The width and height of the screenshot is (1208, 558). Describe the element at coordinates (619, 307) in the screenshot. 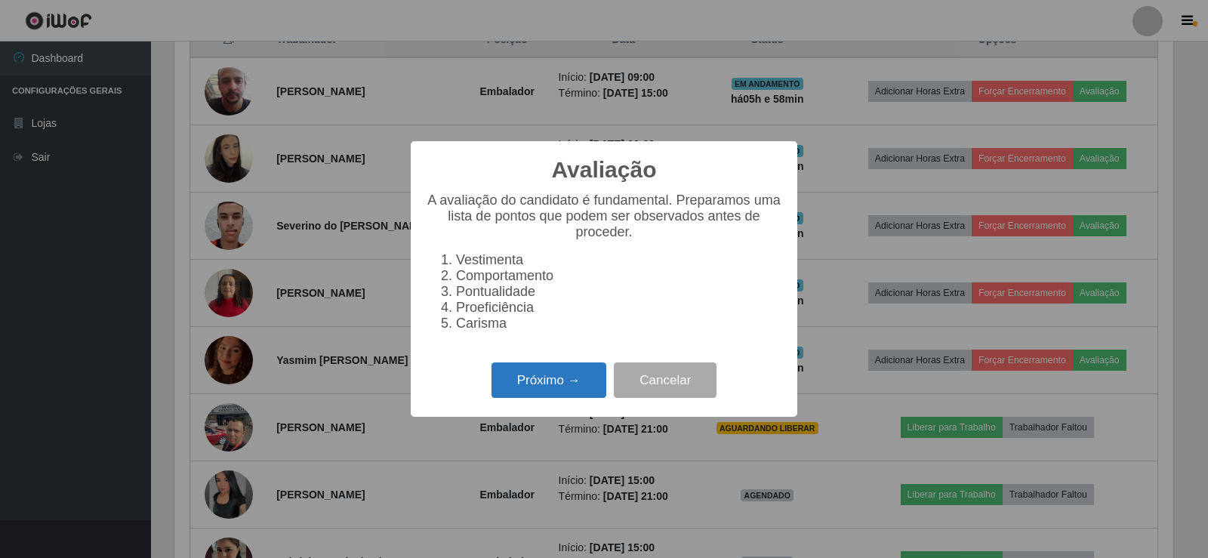

I see `li: Proeficiência` at that location.